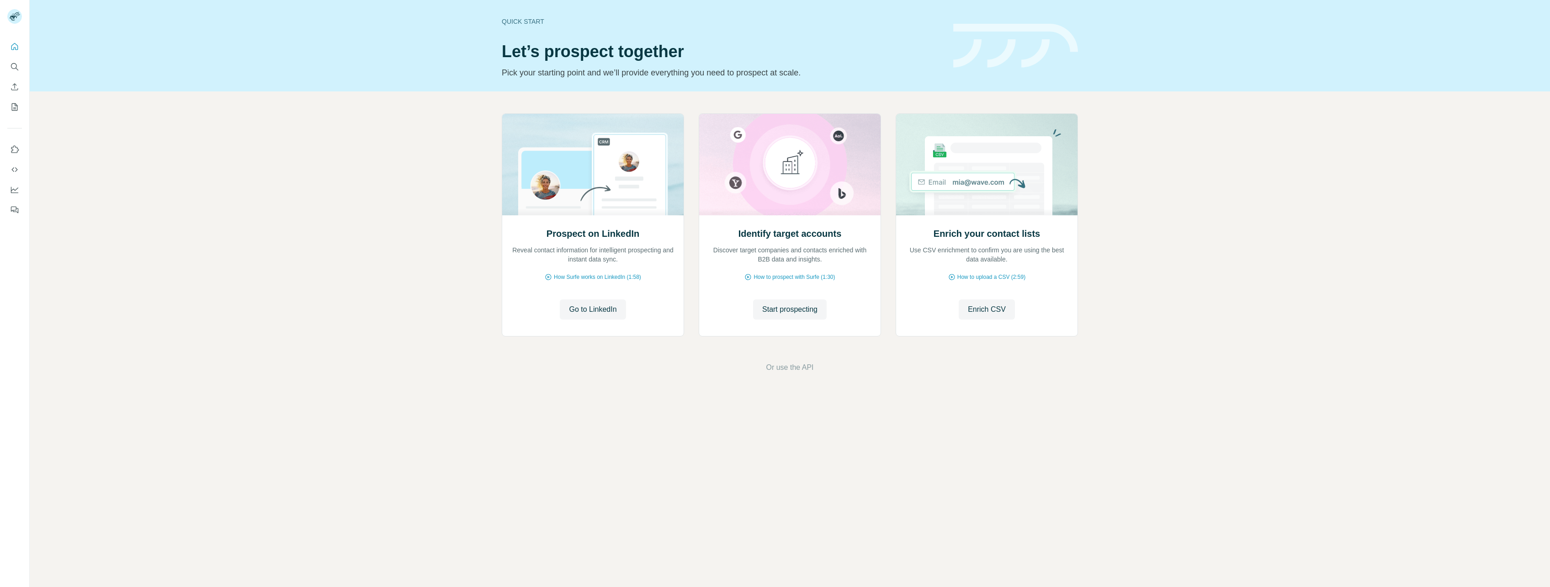 Image resolution: width=1550 pixels, height=587 pixels. What do you see at coordinates (15, 47) in the screenshot?
I see `button: Quick start` at bounding box center [15, 47].